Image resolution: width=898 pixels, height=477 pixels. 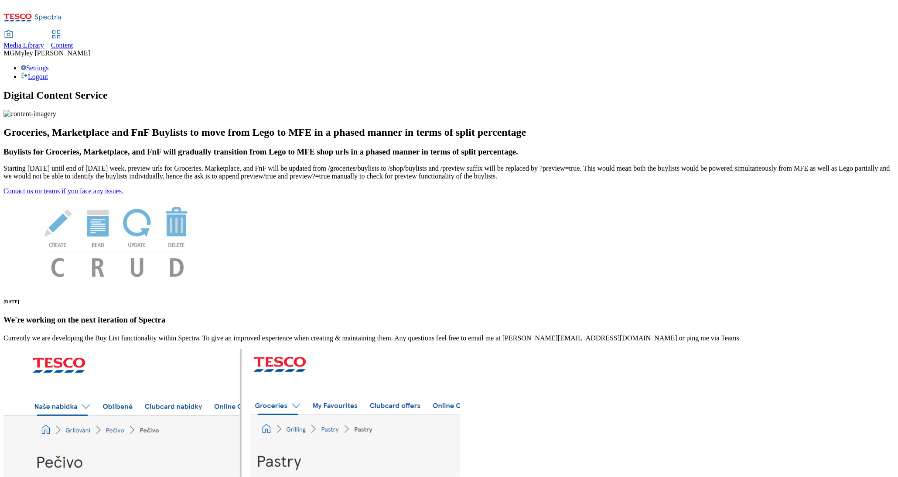 I want to click on p: Currently we are developing the Buy List functionality within Spectra. To give an improved experi..., so click(x=449, y=338).